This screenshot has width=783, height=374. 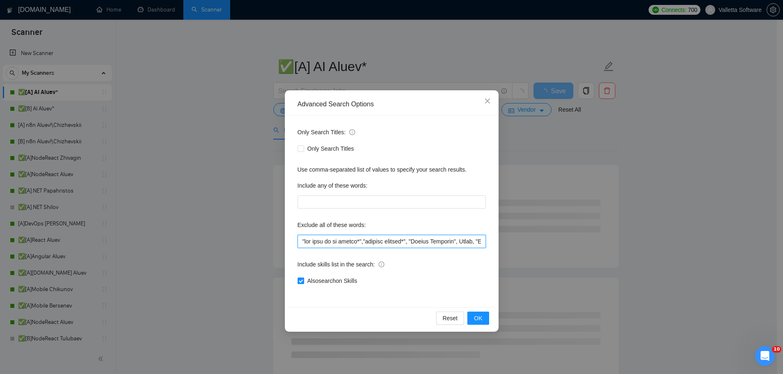 I want to click on span: Only Search Titles, so click(x=331, y=149).